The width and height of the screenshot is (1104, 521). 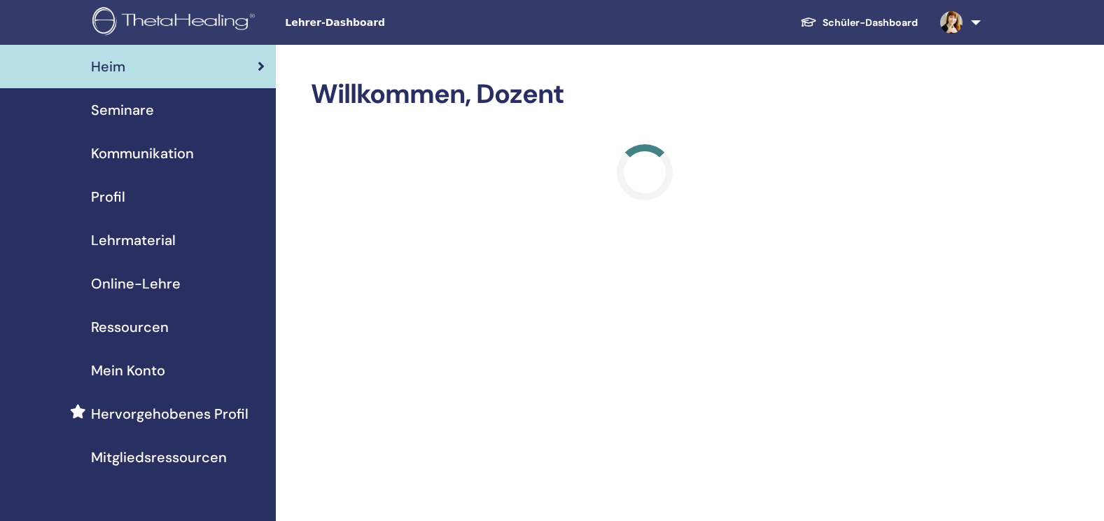 I want to click on img: graduation-cap-white.svg, so click(x=809, y=22).